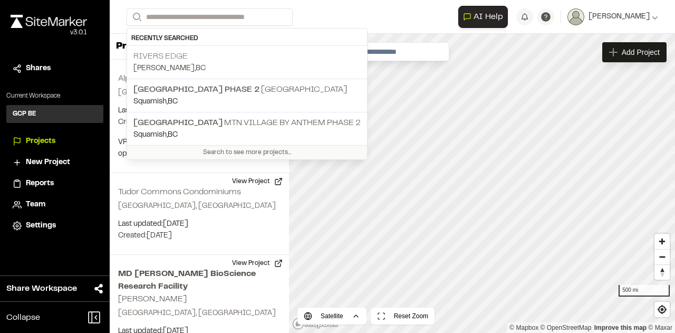 Image resolution: width=675 pixels, height=333 pixels. I want to click on button: Reset Zoom, so click(403, 316).